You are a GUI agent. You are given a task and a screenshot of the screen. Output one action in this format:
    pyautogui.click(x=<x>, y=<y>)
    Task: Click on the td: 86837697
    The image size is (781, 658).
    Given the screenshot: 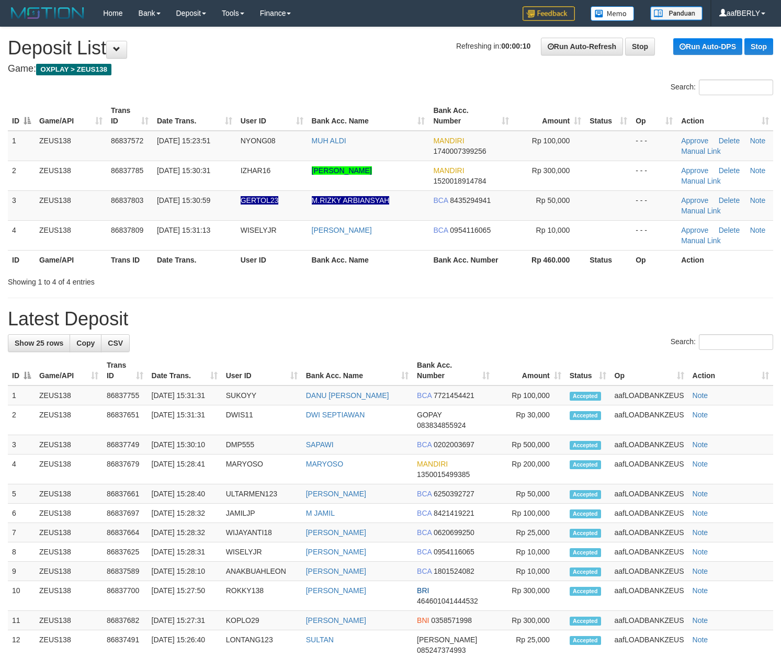 What is the action you would take?
    pyautogui.click(x=125, y=513)
    